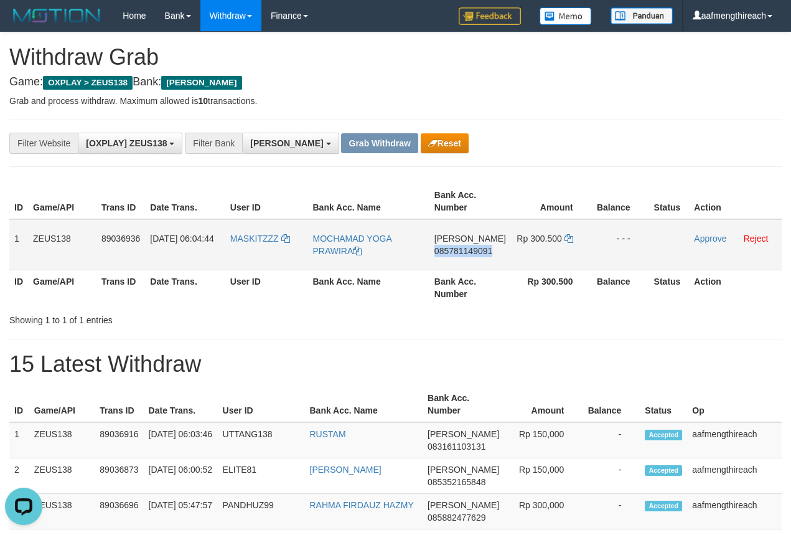  Describe the element at coordinates (121, 238) in the screenshot. I see `span: 89036936` at that location.